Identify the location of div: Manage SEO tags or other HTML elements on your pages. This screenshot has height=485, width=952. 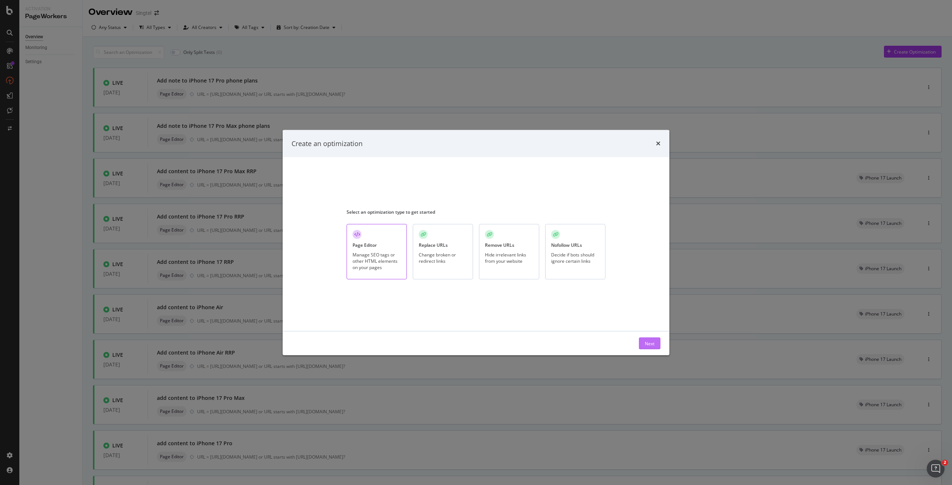
(377, 261).